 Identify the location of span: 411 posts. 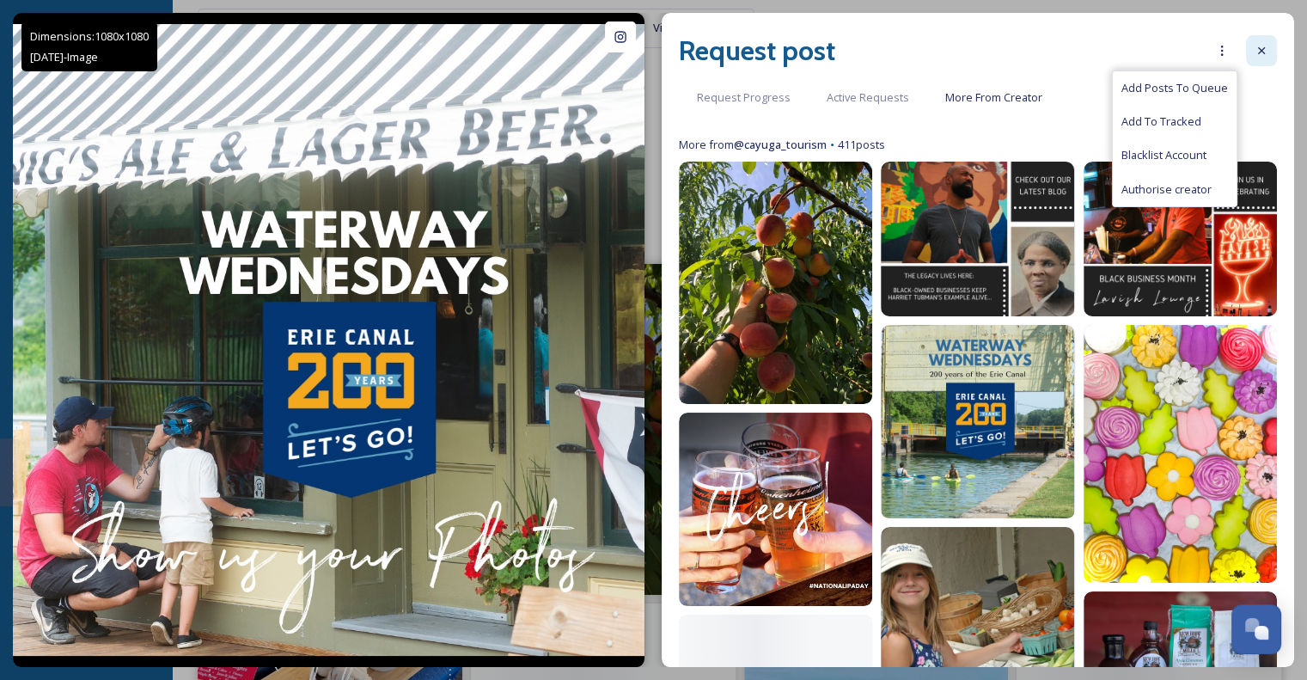
(861, 144).